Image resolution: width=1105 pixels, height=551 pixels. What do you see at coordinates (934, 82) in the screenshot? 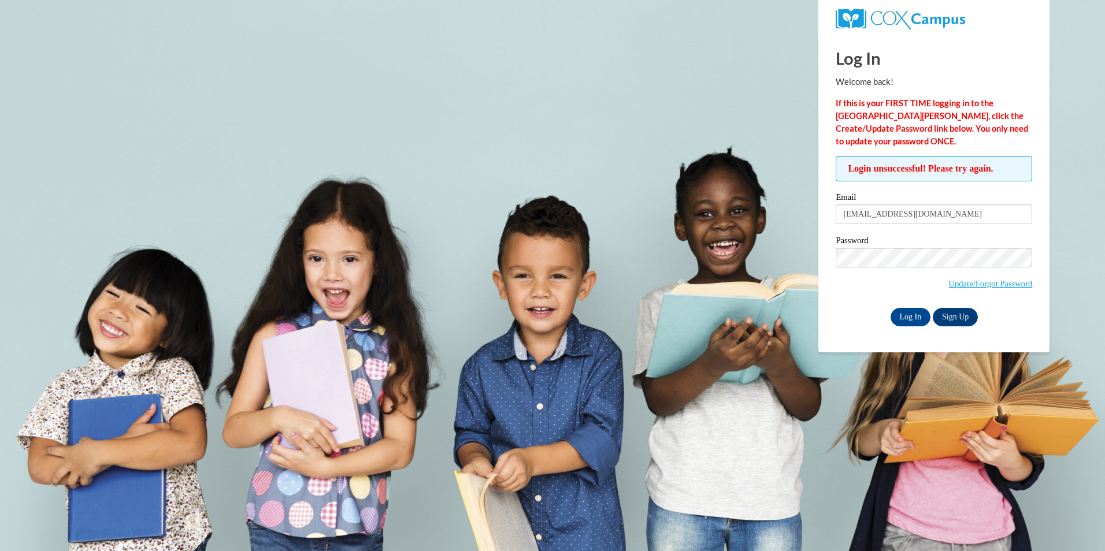
I see `p: Welcome back!` at bounding box center [934, 82].